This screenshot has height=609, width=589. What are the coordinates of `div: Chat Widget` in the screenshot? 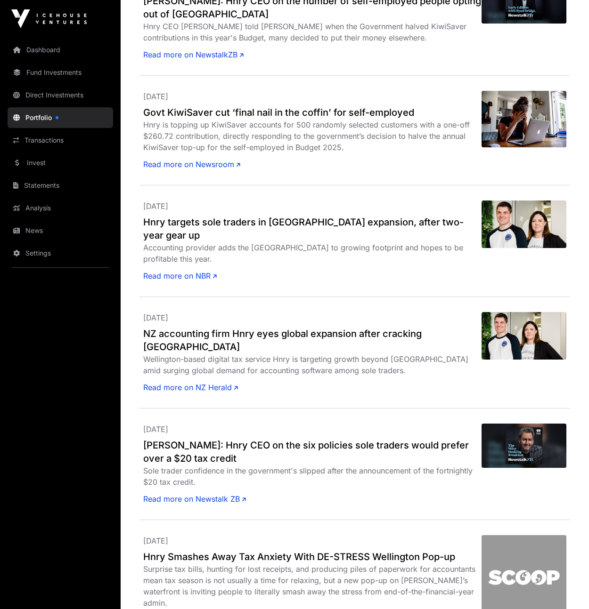 It's located at (565, 587).